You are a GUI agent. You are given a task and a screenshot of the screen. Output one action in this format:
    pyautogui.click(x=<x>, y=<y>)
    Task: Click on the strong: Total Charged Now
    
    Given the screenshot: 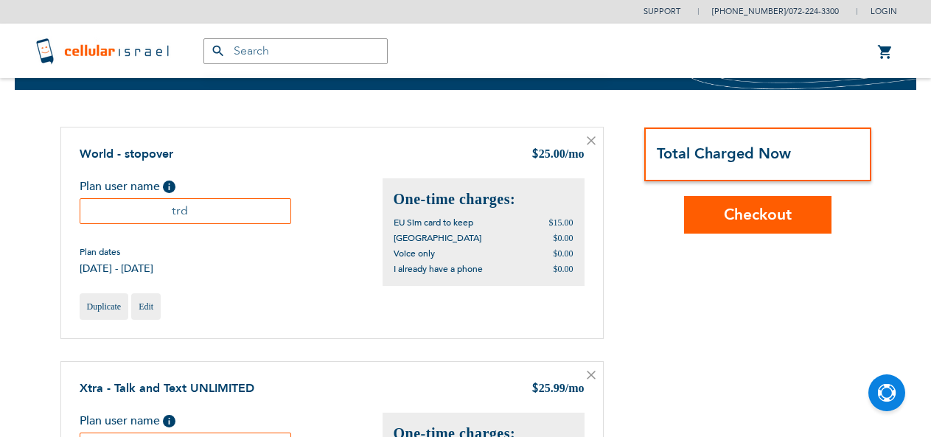 What is the action you would take?
    pyautogui.click(x=724, y=153)
    